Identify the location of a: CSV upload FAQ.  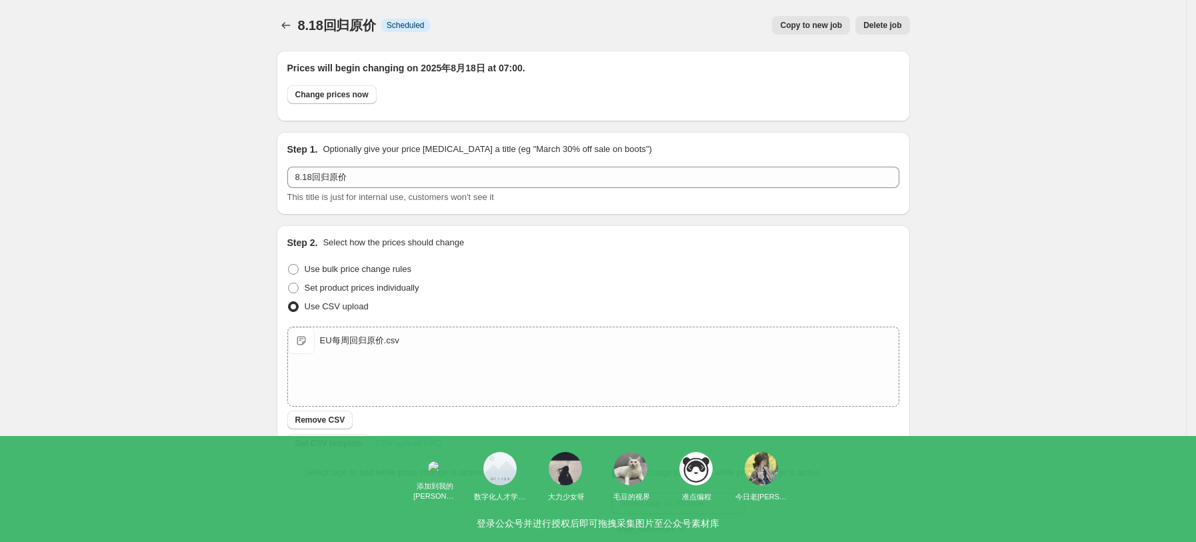
(408, 443).